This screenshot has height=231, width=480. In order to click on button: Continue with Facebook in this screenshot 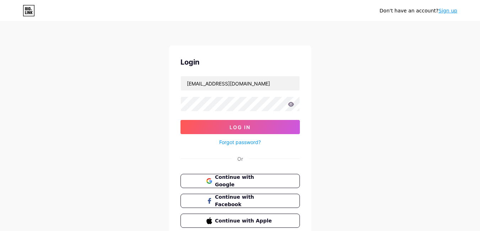, I will do `click(240, 201)`.